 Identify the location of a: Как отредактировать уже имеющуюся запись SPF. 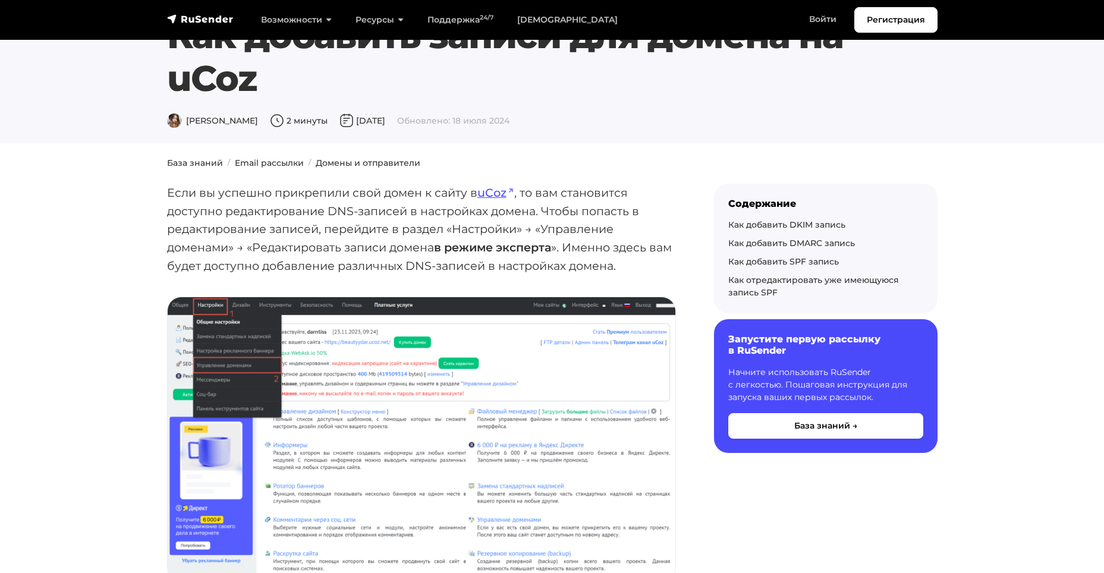
(813, 286).